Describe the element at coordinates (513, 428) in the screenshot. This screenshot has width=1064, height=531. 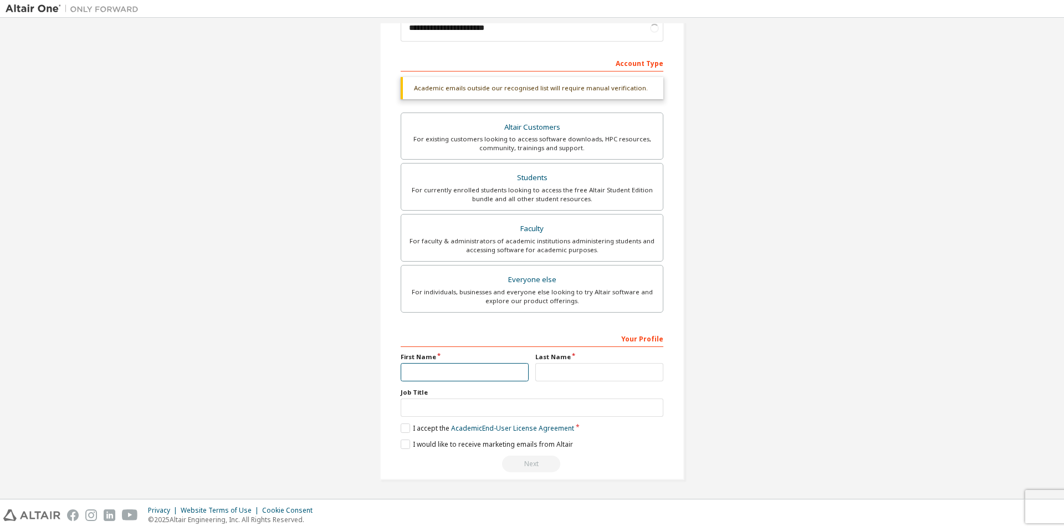
I see `a: Academic End-User License Agreement` at that location.